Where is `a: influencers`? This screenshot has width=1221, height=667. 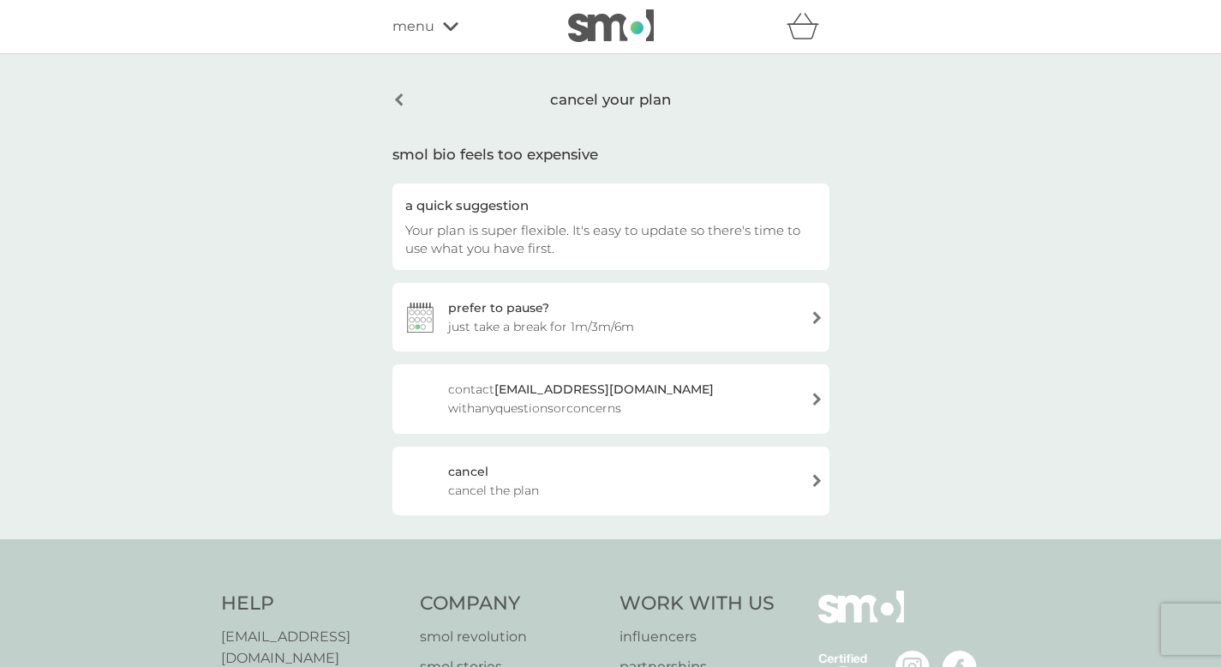
a: influencers is located at coordinates (697, 637).